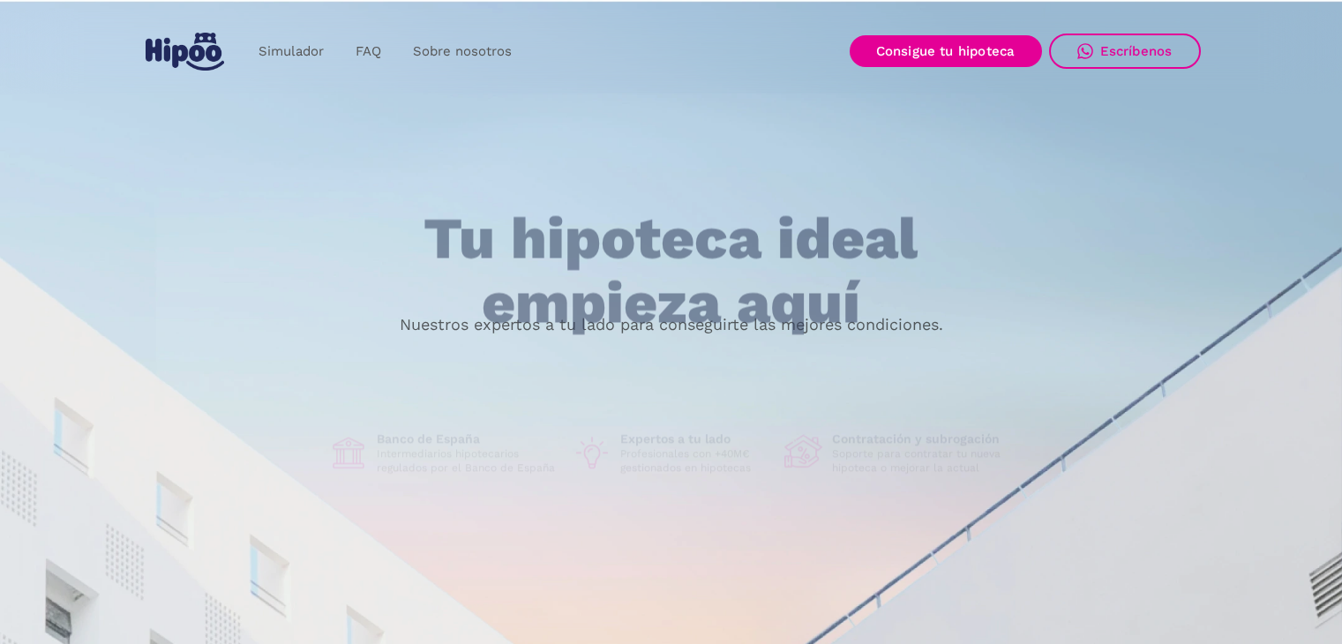 This screenshot has width=1342, height=644. What do you see at coordinates (462, 51) in the screenshot?
I see `a: Sobre nosotros` at bounding box center [462, 51].